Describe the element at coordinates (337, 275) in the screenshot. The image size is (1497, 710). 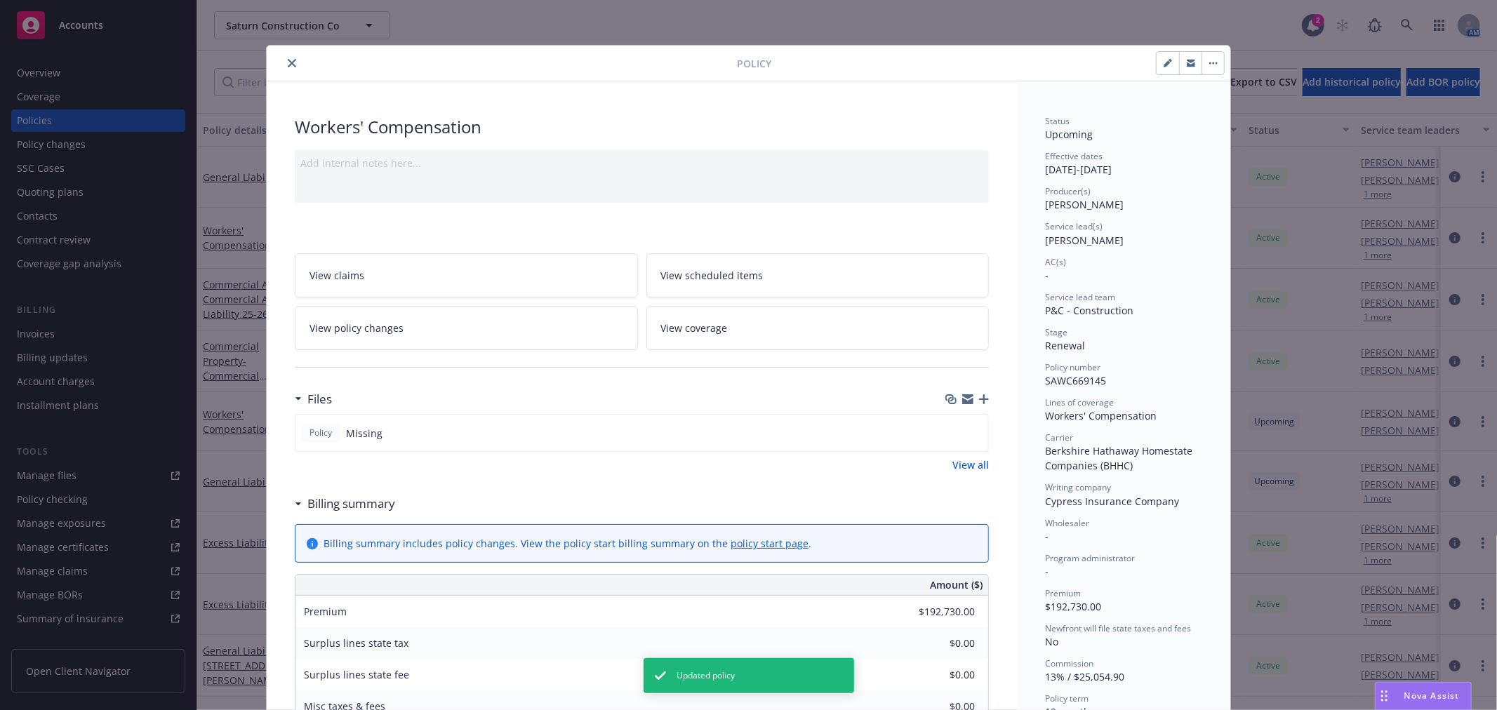
I see `span: View claims` at that location.